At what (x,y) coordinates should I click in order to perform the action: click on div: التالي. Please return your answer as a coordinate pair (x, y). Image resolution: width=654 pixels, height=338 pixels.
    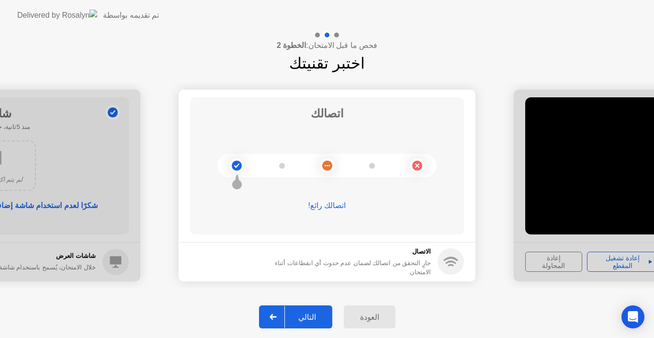
    Looking at the image, I should click on (307, 317).